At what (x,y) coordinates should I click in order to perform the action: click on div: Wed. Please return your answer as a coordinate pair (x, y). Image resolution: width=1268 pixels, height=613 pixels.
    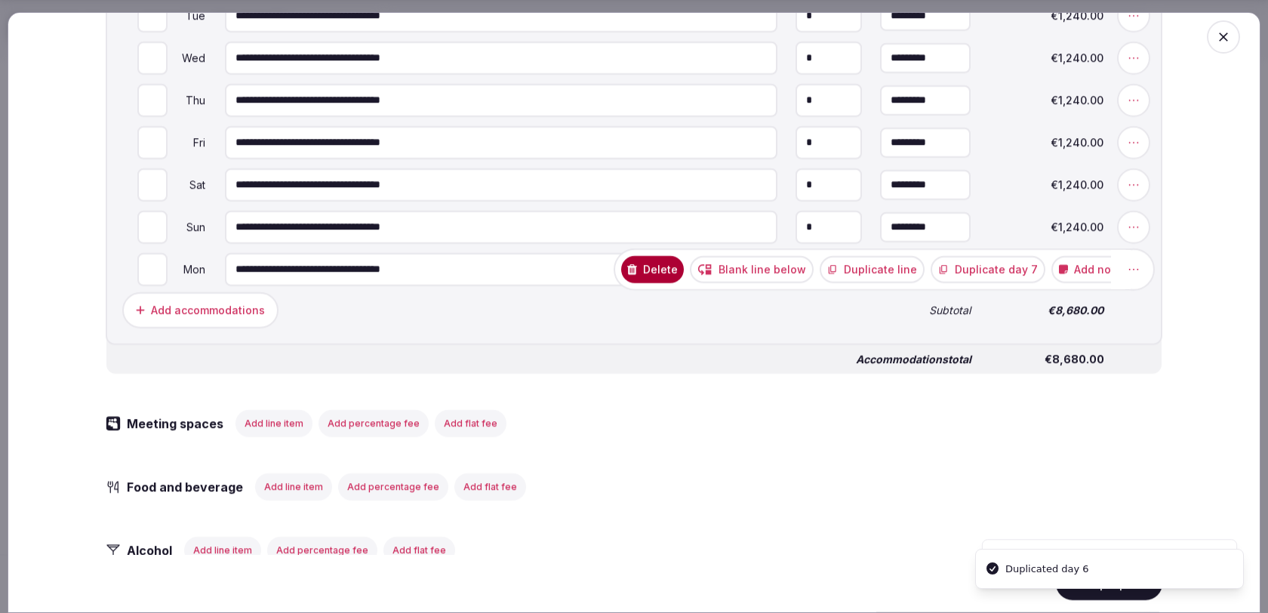
    Looking at the image, I should click on (189, 58).